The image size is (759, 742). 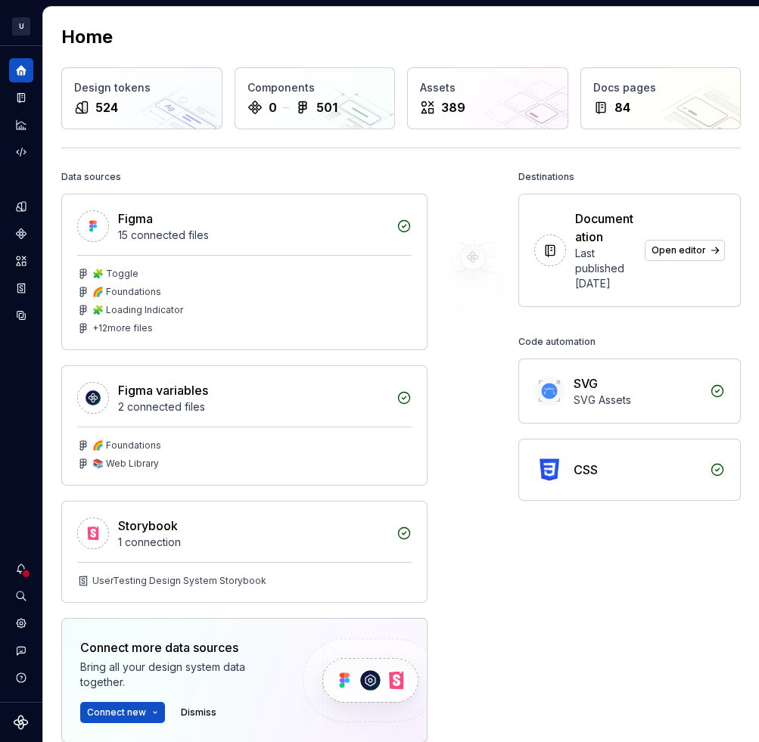 What do you see at coordinates (453, 107) in the screenshot?
I see `div: 389` at bounding box center [453, 107].